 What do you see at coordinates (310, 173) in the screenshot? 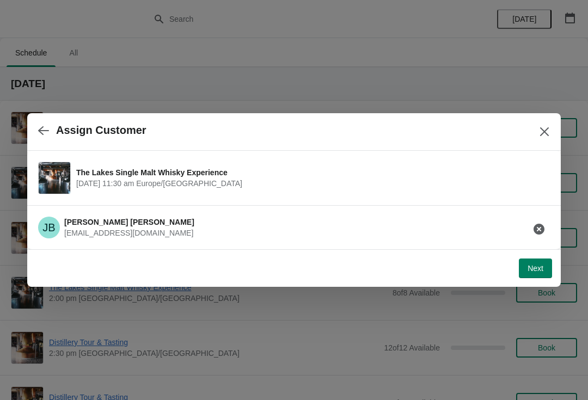
I see `span: The Lakes Single Malt Whisky Experience` at bounding box center [310, 173].